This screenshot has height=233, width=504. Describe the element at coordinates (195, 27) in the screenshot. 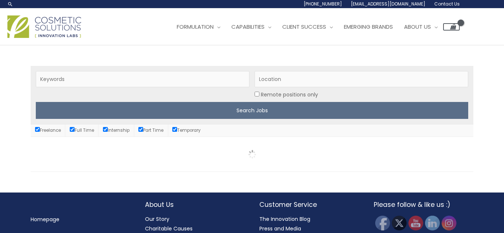

I see `span: Formulation` at that location.